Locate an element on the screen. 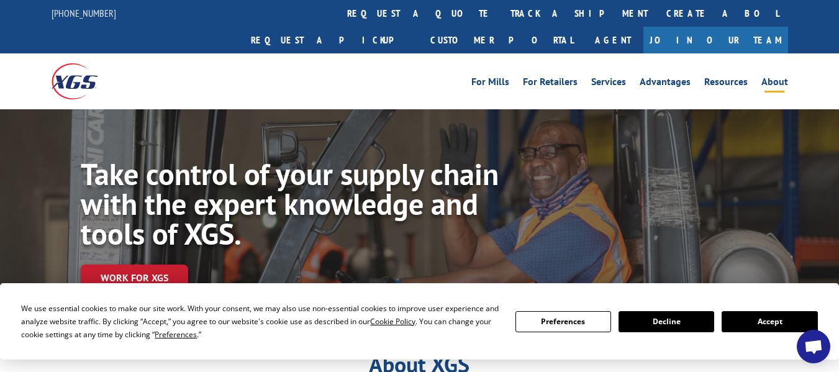 The height and width of the screenshot is (372, 839). a: Join Our Team is located at coordinates (715, 40).